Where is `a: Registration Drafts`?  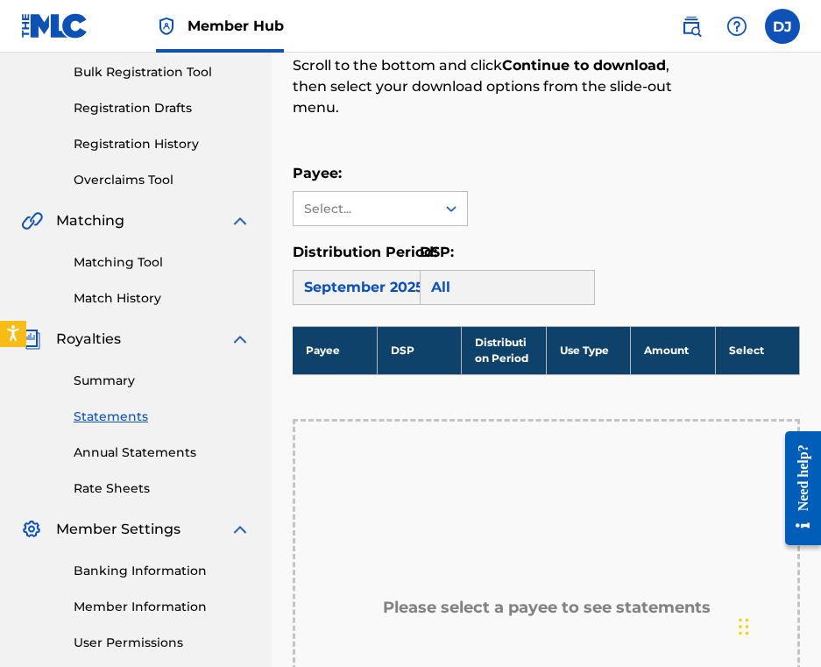 a: Registration Drafts is located at coordinates (162, 108).